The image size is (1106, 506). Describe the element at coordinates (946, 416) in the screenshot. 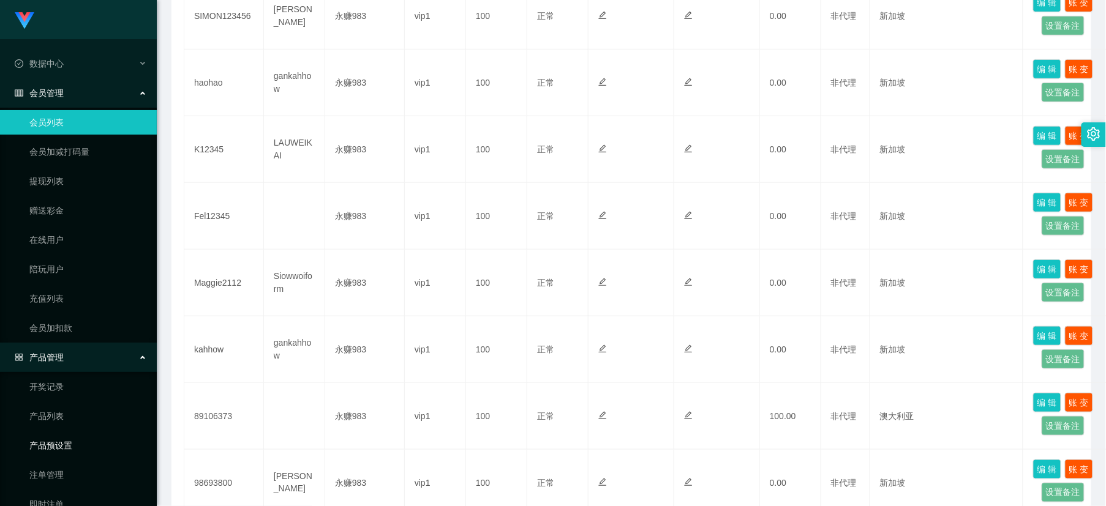

I see `td: 澳大利亚` at that location.